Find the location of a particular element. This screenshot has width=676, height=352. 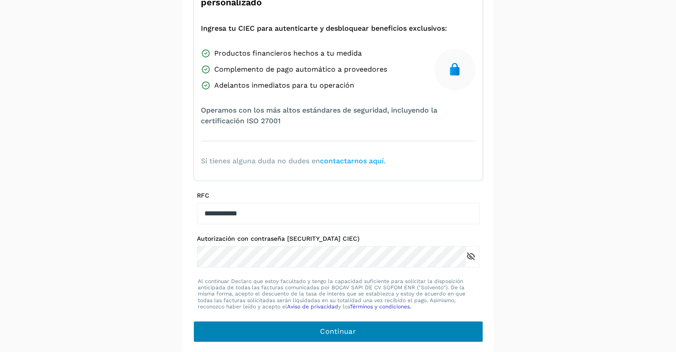

span: Si tienes alguna duda no dudes en is located at coordinates (293, 161).